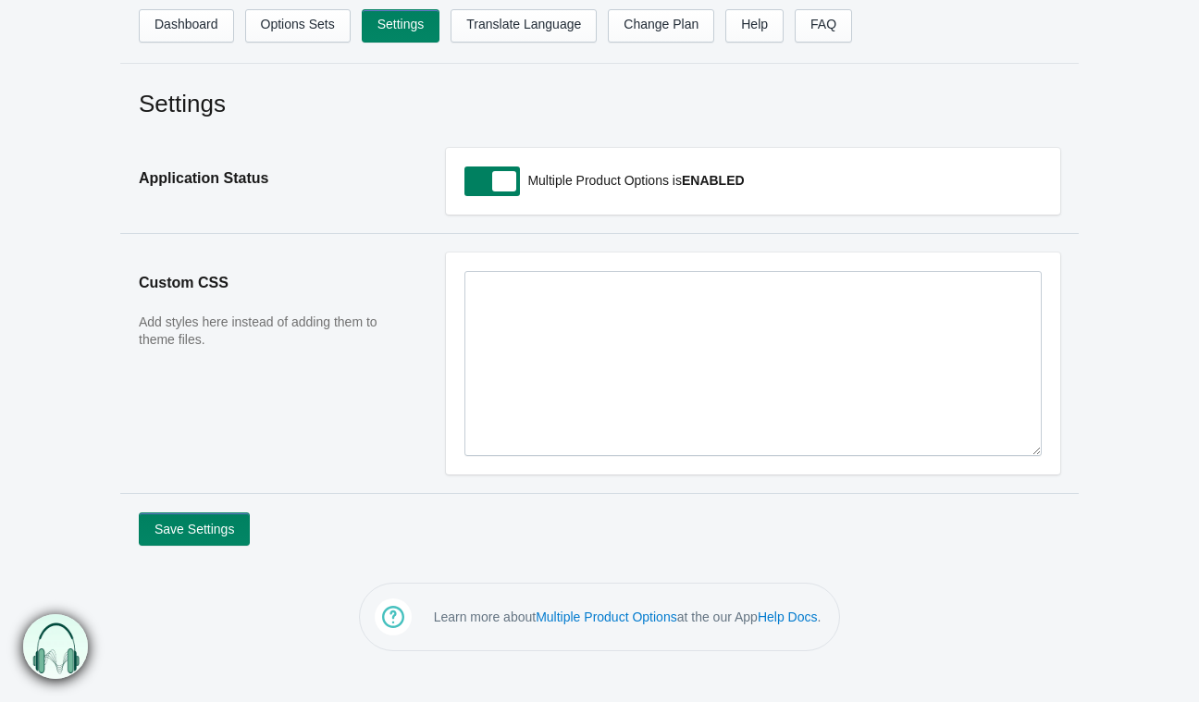 Image resolution: width=1199 pixels, height=702 pixels. What do you see at coordinates (298, 26) in the screenshot?
I see `a: Options Sets` at bounding box center [298, 26].